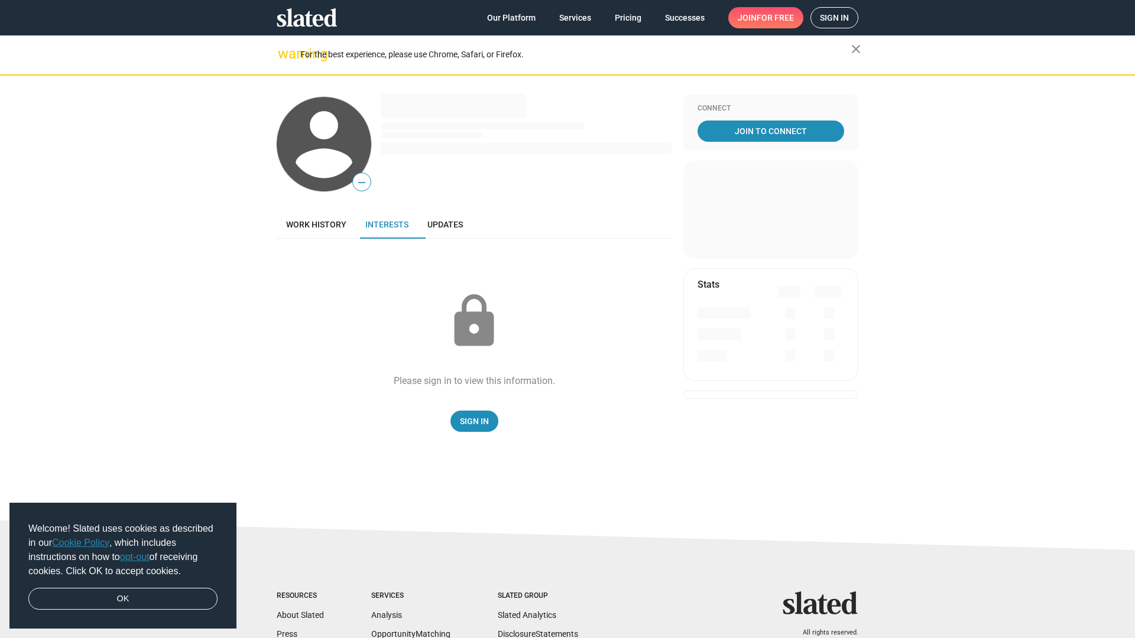  Describe the element at coordinates (316, 225) in the screenshot. I see `span: Work history` at that location.